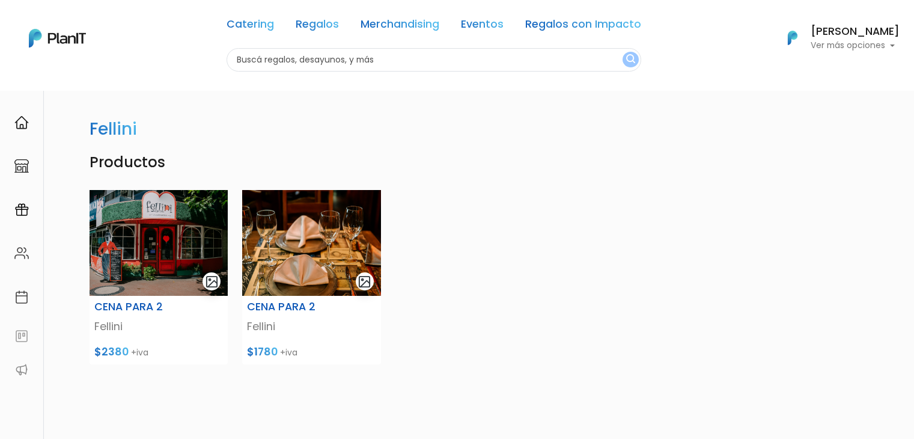  Describe the element at coordinates (311, 277) in the screenshot. I see `a: gallery-light CENA PARA 2 Fellini $1780 +iva` at that location.